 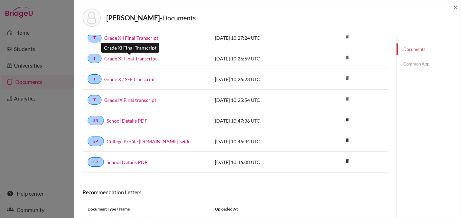 What do you see at coordinates (455, 7) in the screenshot?
I see `button: Close` at bounding box center [455, 7].